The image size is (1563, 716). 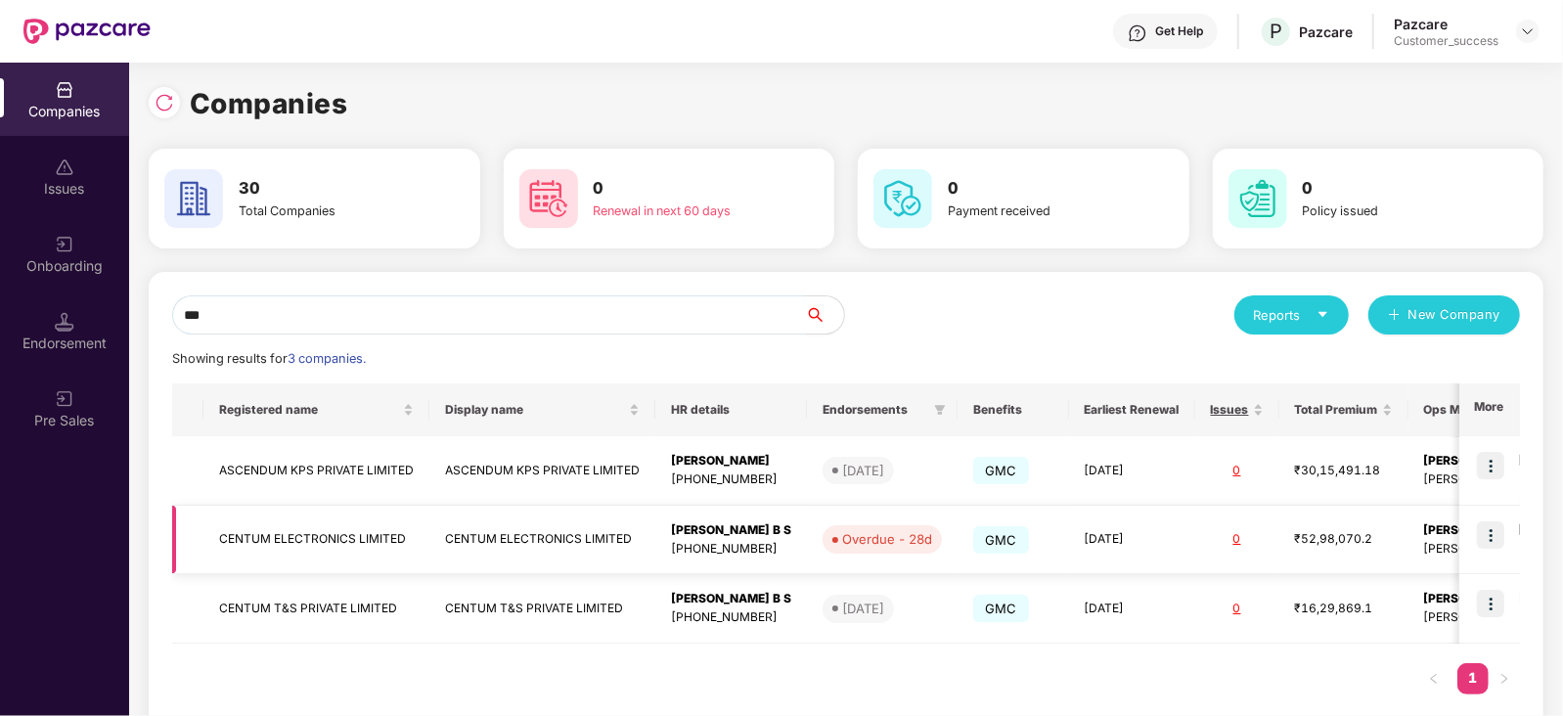 What do you see at coordinates (327, 358) in the screenshot?
I see `span: 3 companies.` at bounding box center [327, 358].